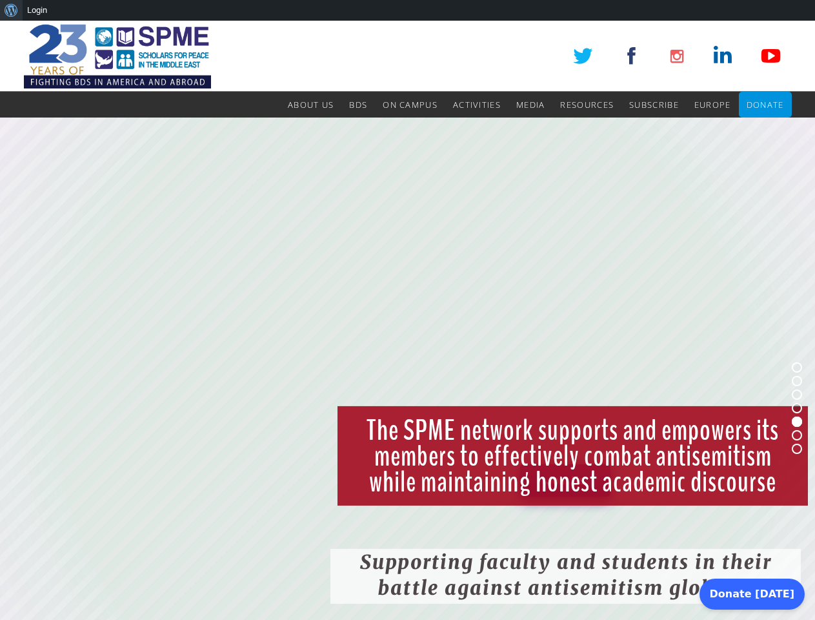  What do you see at coordinates (587, 105) in the screenshot?
I see `a: Resources` at bounding box center [587, 105].